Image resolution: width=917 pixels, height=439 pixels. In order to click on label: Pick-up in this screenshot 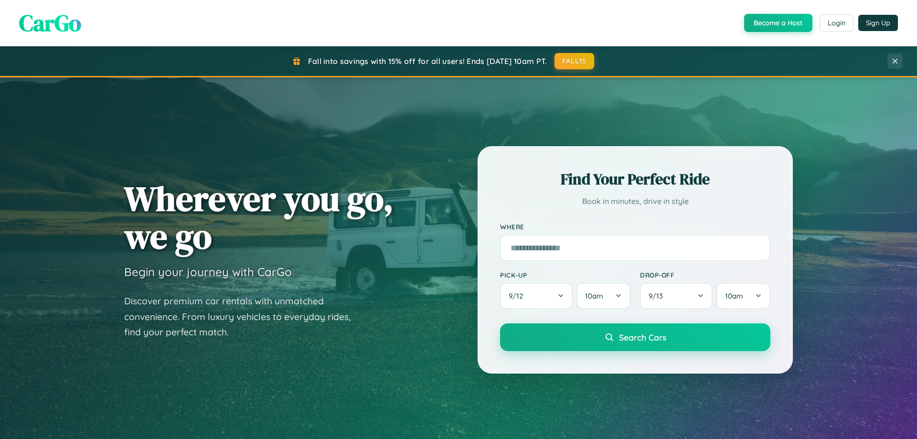, I will do `click(565, 274)`.